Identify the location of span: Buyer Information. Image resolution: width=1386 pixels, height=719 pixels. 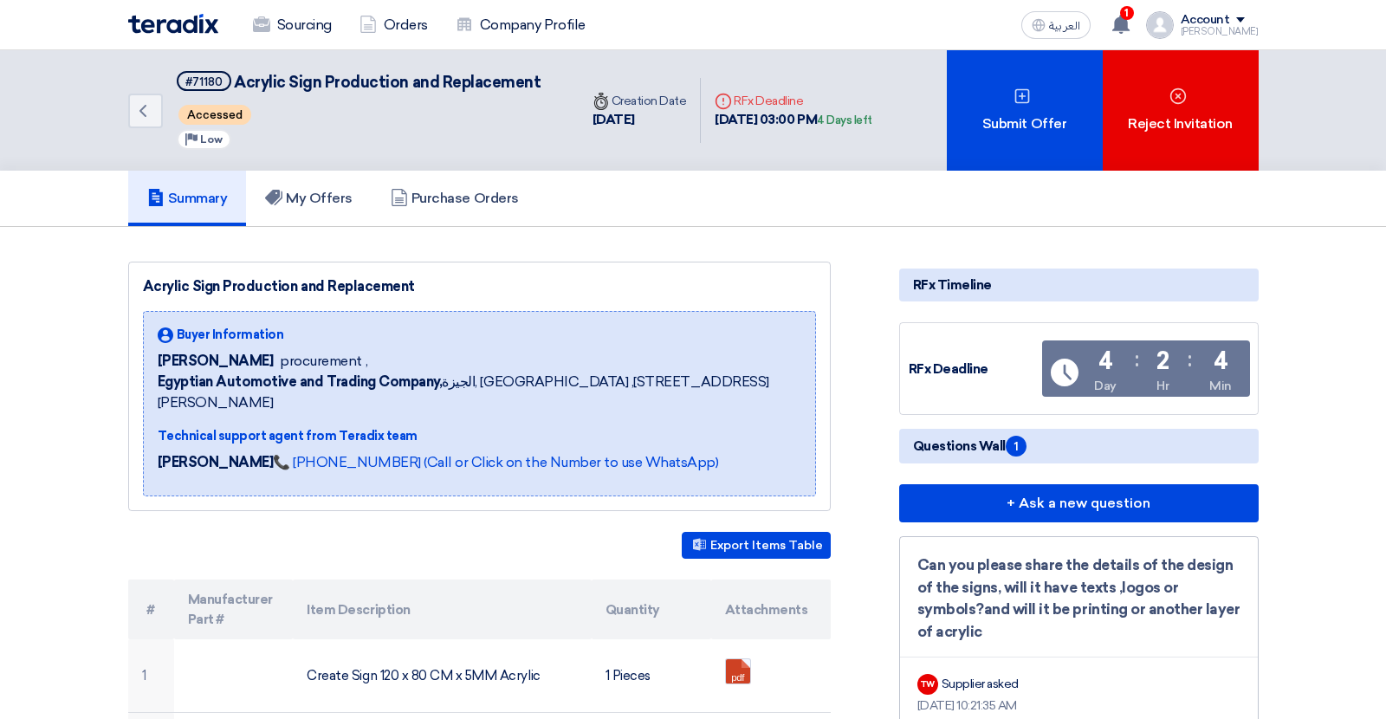
(230, 334).